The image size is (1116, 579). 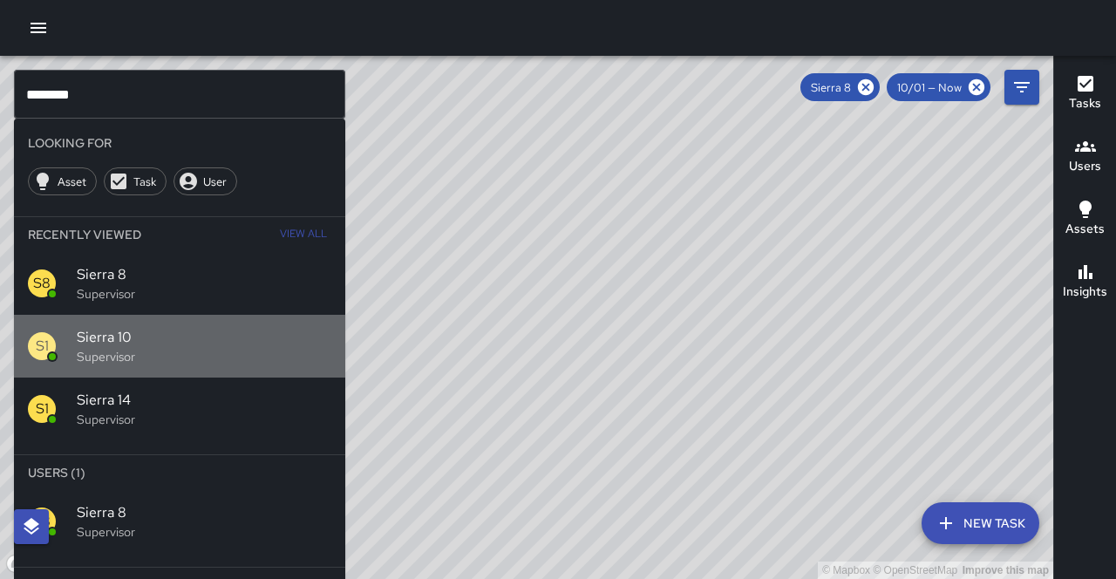 What do you see at coordinates (1084, 229) in the screenshot?
I see `h6: Assets` at bounding box center [1084, 229].